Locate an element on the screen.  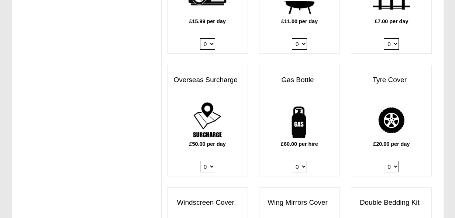
img: surcharge.png is located at coordinates (207, 120).